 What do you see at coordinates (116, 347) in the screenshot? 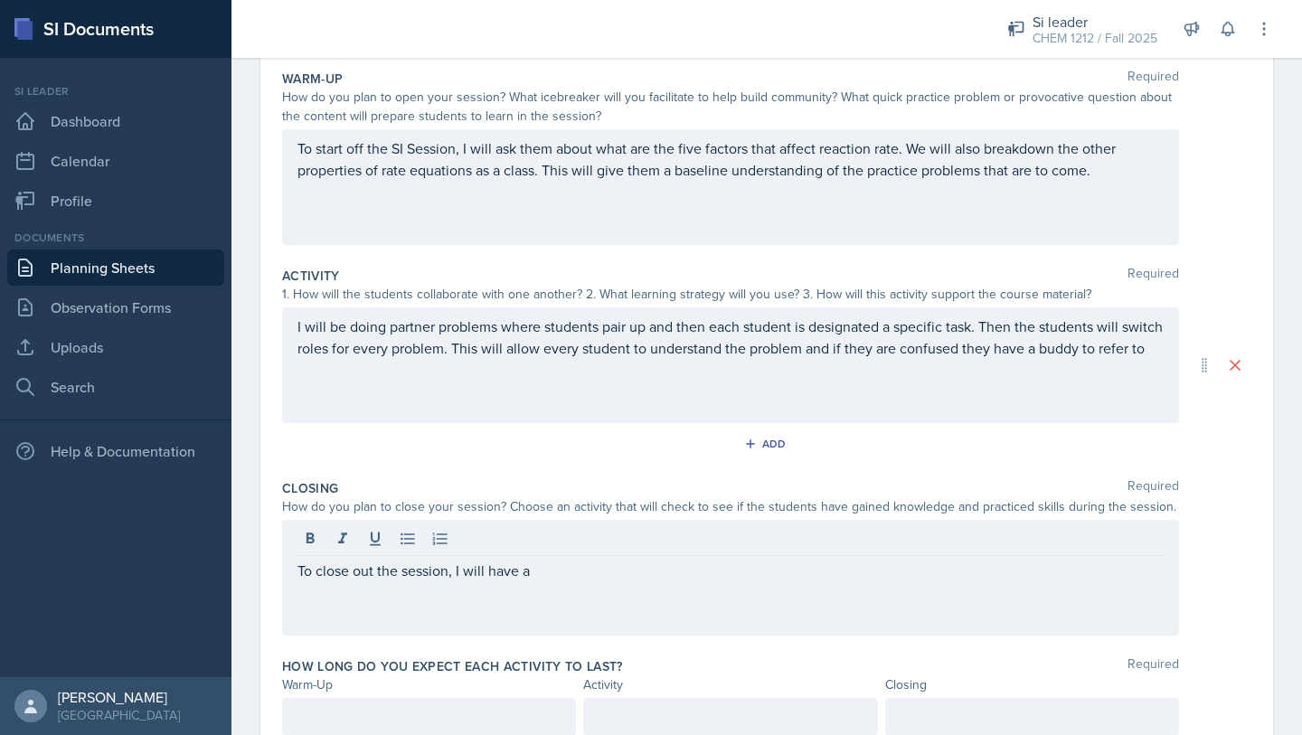
I see `a: Uploads` at bounding box center [116, 347].